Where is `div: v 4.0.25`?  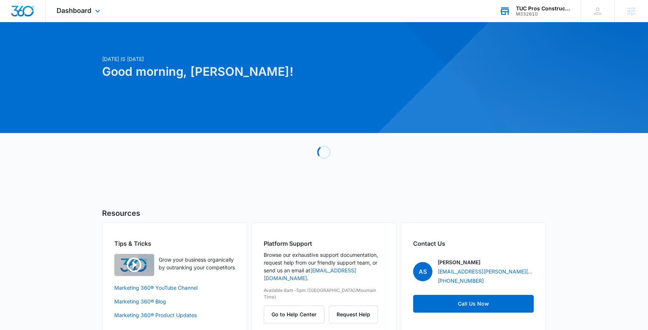
div: v 4.0.25 is located at coordinates (28, 15).